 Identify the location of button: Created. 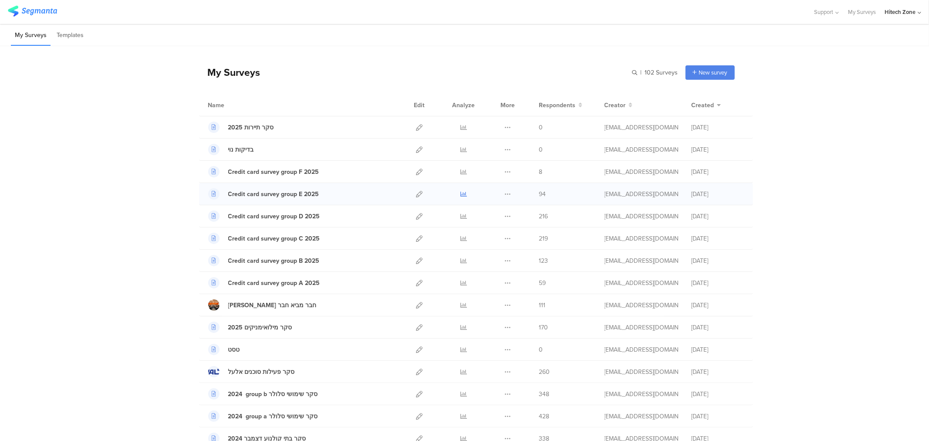
(706, 105).